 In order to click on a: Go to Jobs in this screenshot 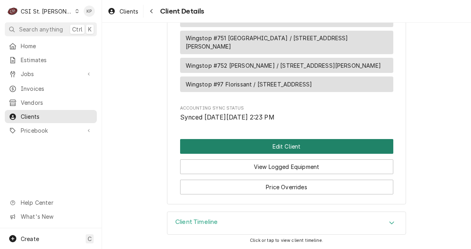, I will do `click(51, 74)`.